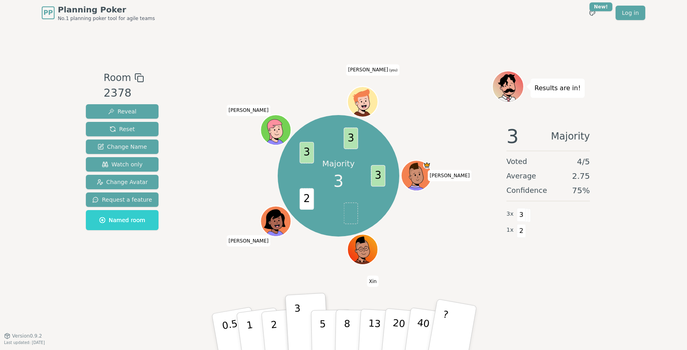 The image size is (687, 350). I want to click on button: Version0.9.2, so click(23, 336).